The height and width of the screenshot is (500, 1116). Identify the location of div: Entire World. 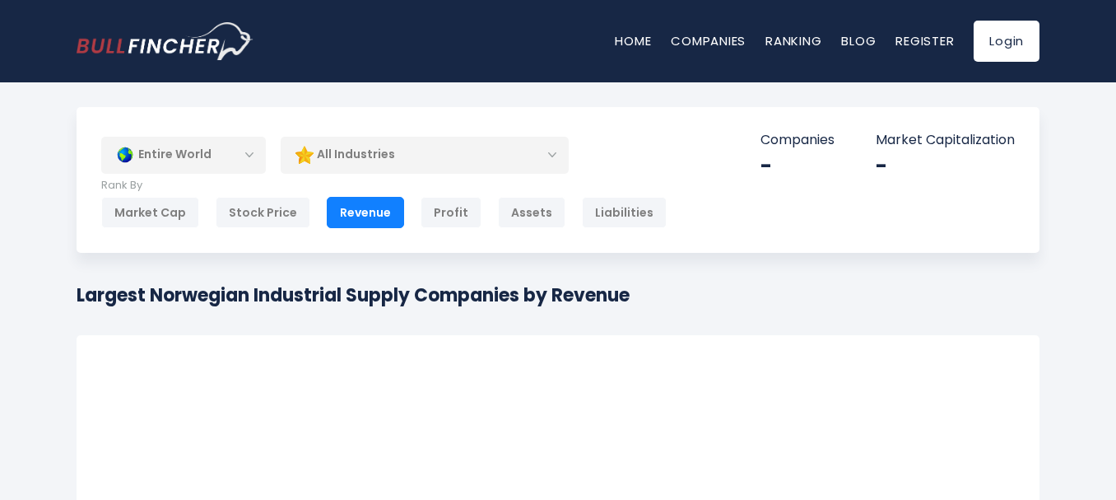
(184, 155).